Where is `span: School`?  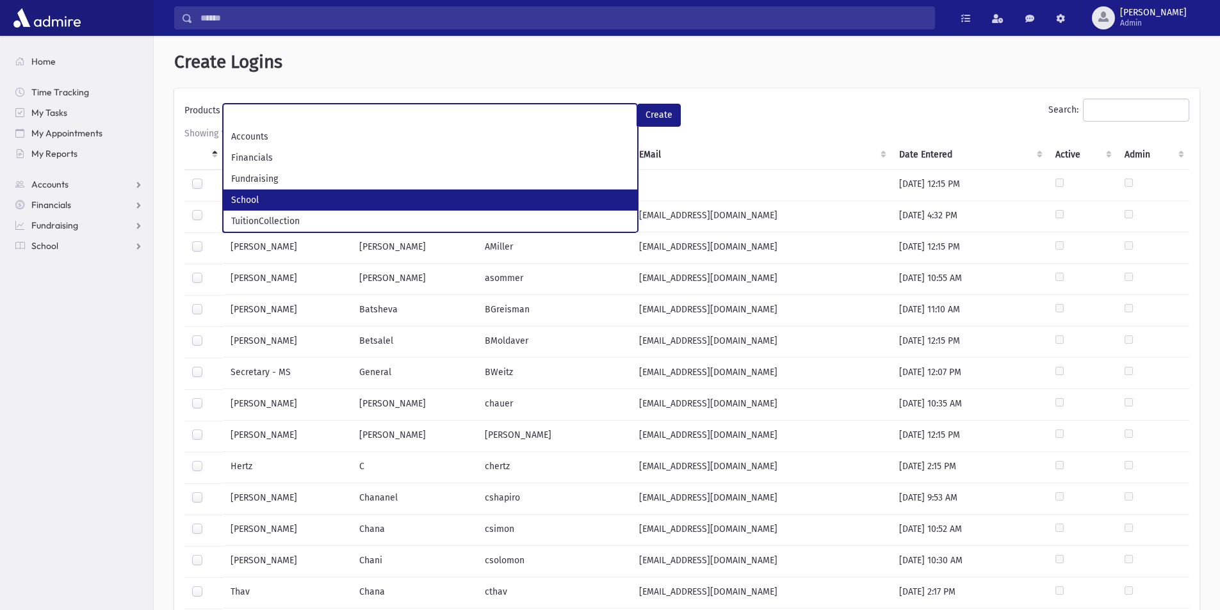
span: School is located at coordinates (45, 246).